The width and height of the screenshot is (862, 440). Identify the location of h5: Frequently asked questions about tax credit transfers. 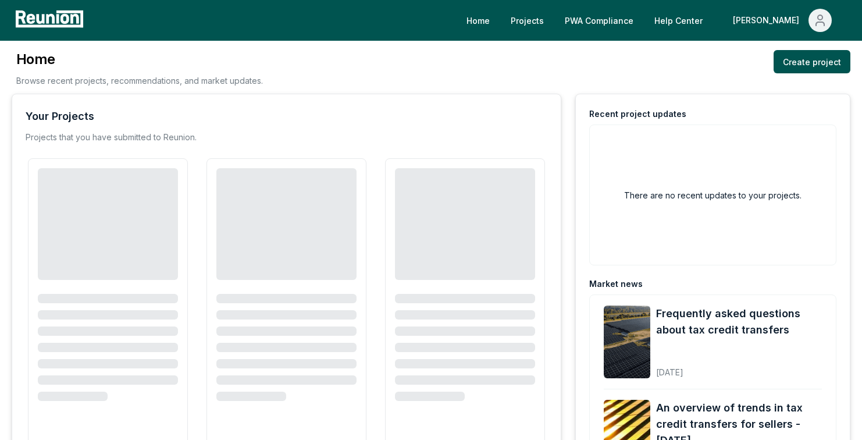
(738, 322).